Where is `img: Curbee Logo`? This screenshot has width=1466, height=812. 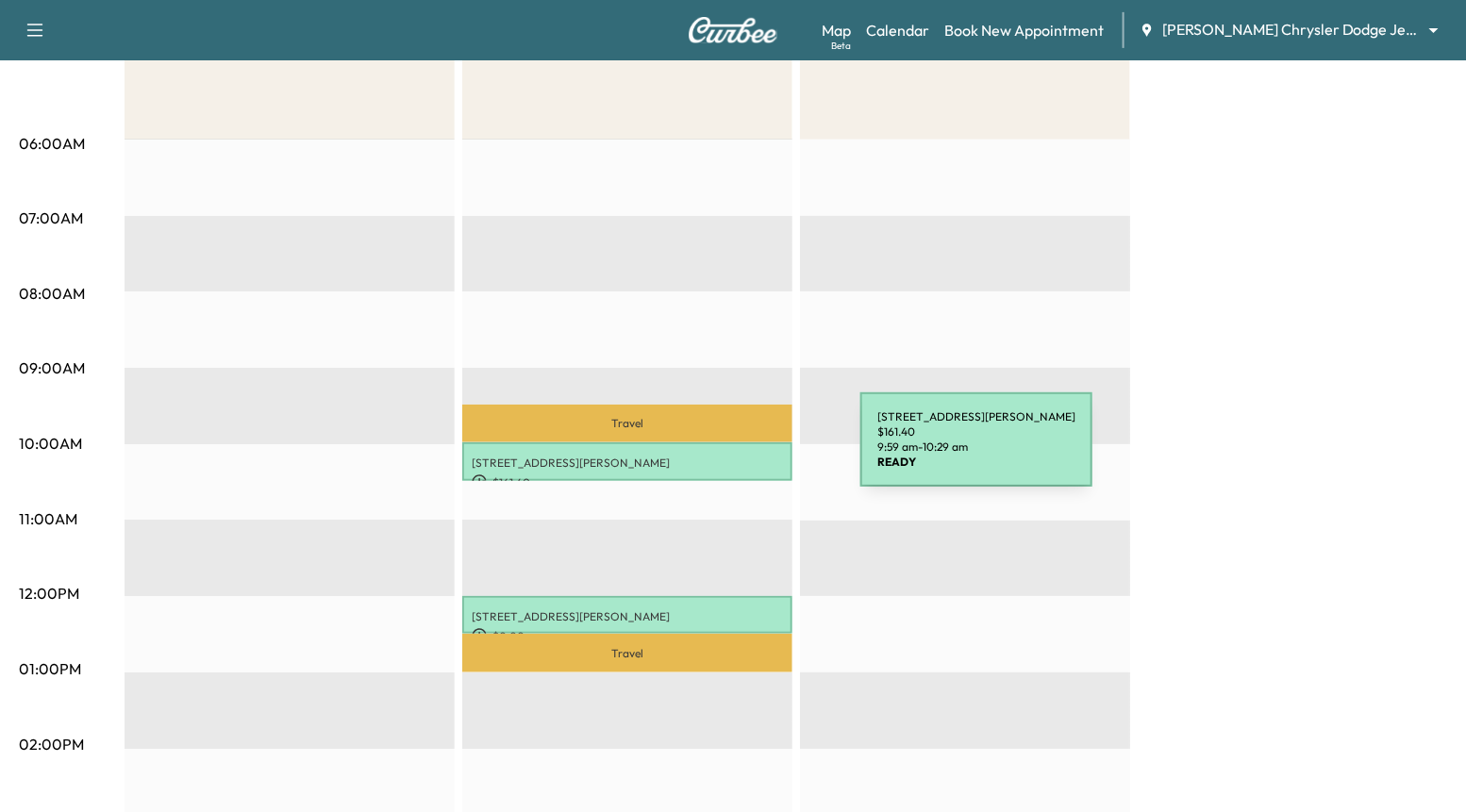 img: Curbee Logo is located at coordinates (733, 31).